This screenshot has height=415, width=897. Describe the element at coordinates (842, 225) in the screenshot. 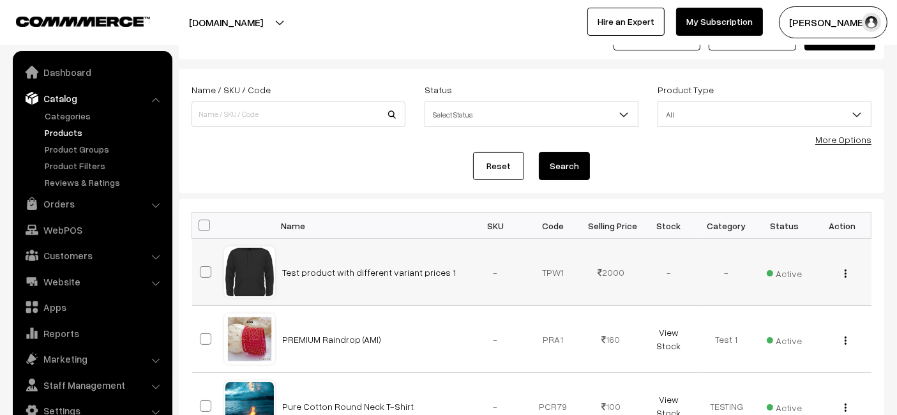

I see `th: Action` at that location.